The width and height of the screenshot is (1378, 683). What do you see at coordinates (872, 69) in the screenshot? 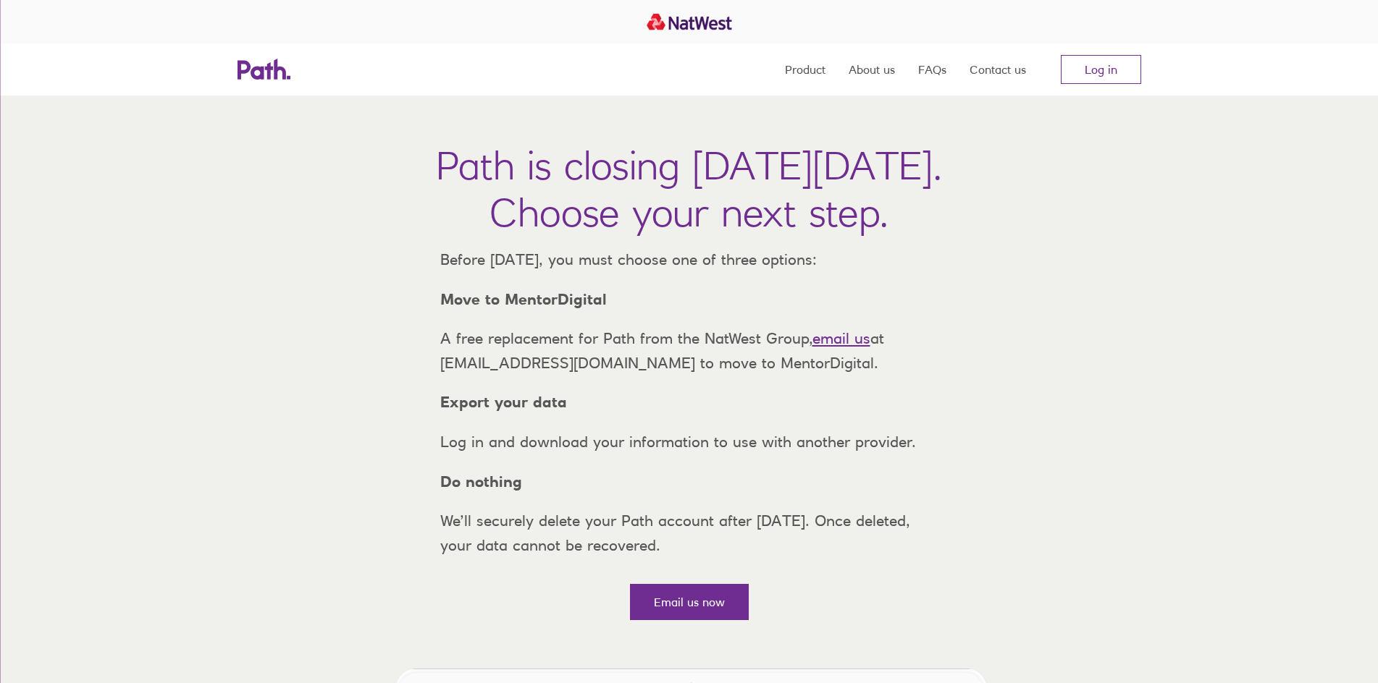
I see `a: About us` at bounding box center [872, 69].